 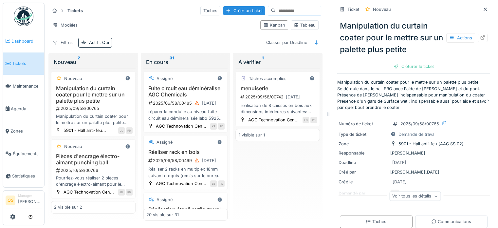 I want to click on sup: 1, so click(x=262, y=62).